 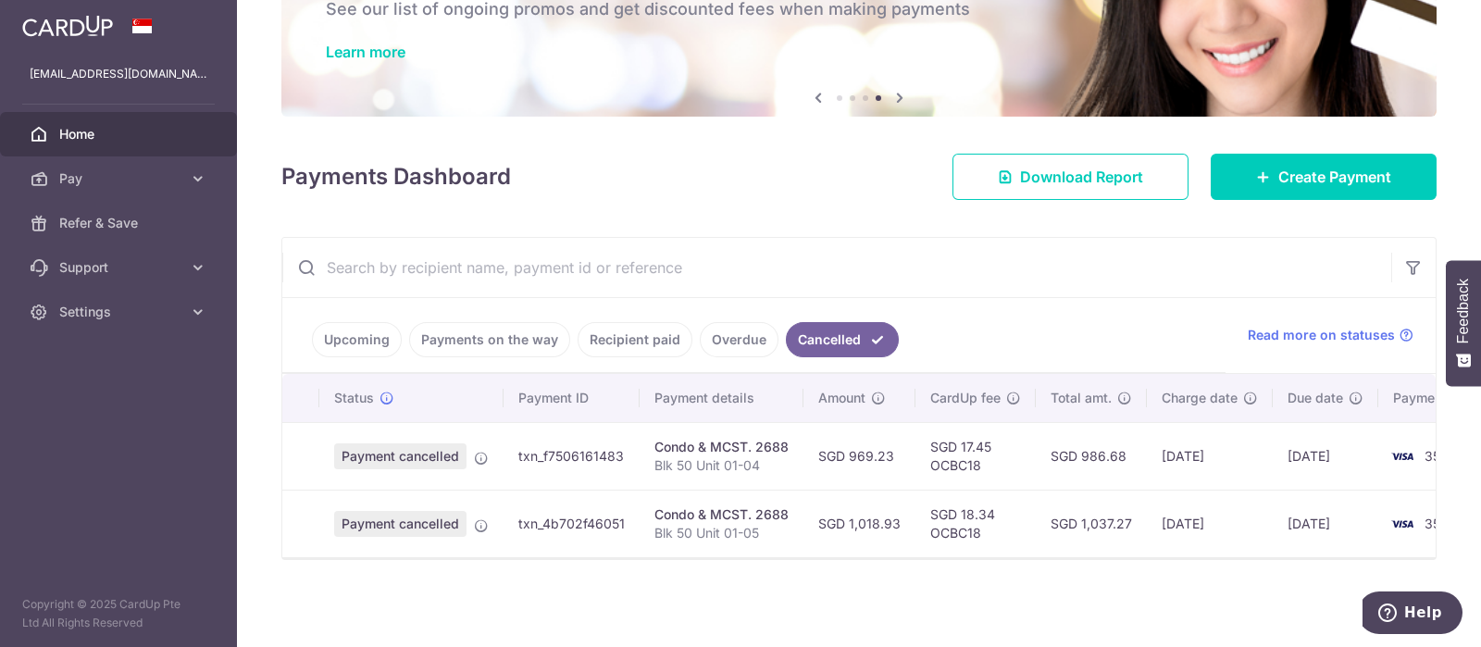 I want to click on span: Support, so click(x=120, y=267).